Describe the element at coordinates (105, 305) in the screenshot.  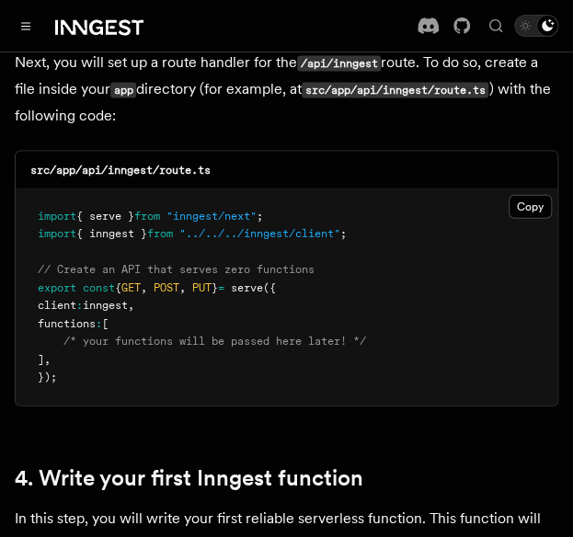
I see `span: inngest` at that location.